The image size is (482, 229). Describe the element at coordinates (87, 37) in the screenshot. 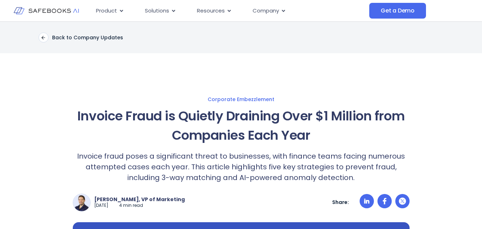

I see `p: Back to Company Updates` at that location.